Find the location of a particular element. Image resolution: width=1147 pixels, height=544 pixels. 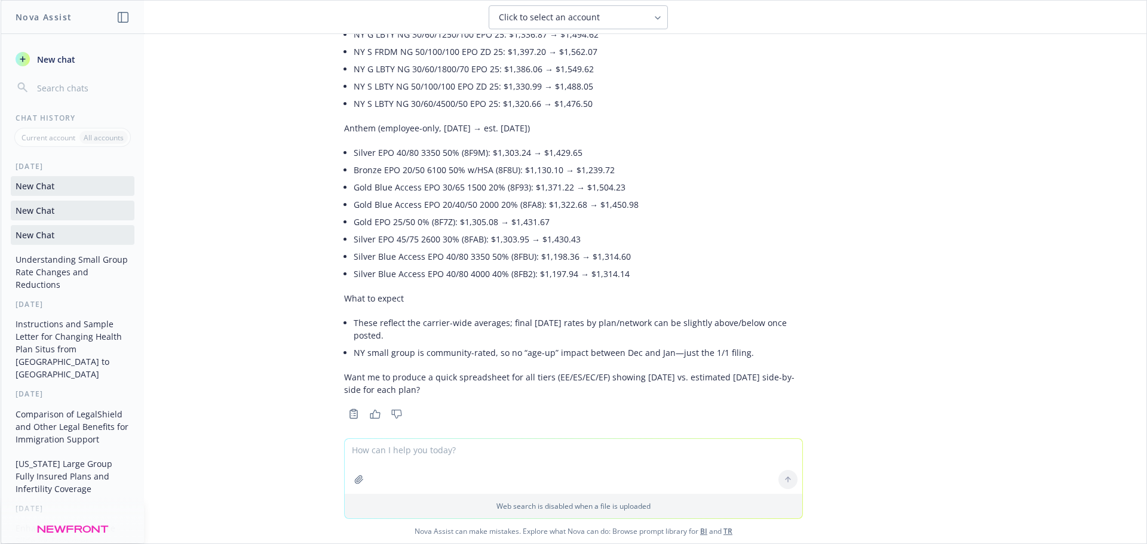

svg: Copy to clipboard is located at coordinates (354, 414).